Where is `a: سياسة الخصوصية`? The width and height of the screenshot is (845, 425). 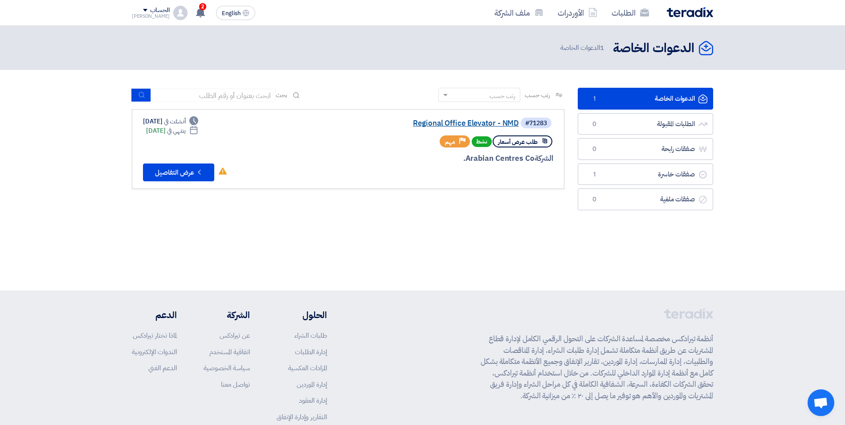 a: سياسة الخصوصية is located at coordinates (227, 368).